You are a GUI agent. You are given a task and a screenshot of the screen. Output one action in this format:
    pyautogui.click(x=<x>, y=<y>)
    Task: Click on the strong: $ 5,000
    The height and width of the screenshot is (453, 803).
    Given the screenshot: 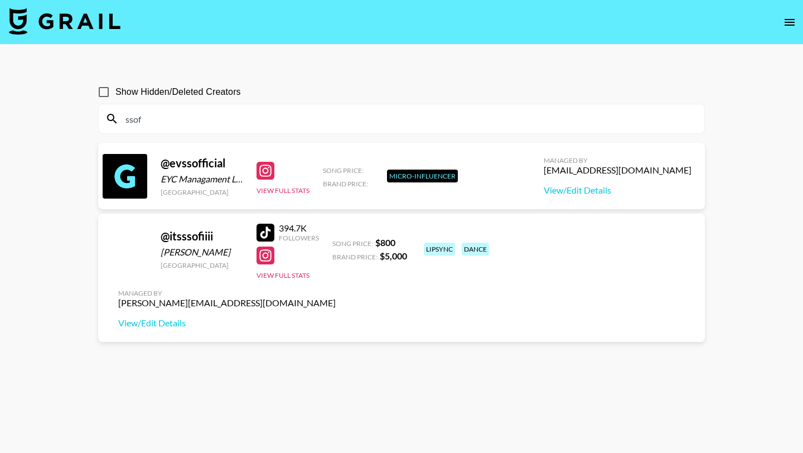 What is the action you would take?
    pyautogui.click(x=393, y=255)
    